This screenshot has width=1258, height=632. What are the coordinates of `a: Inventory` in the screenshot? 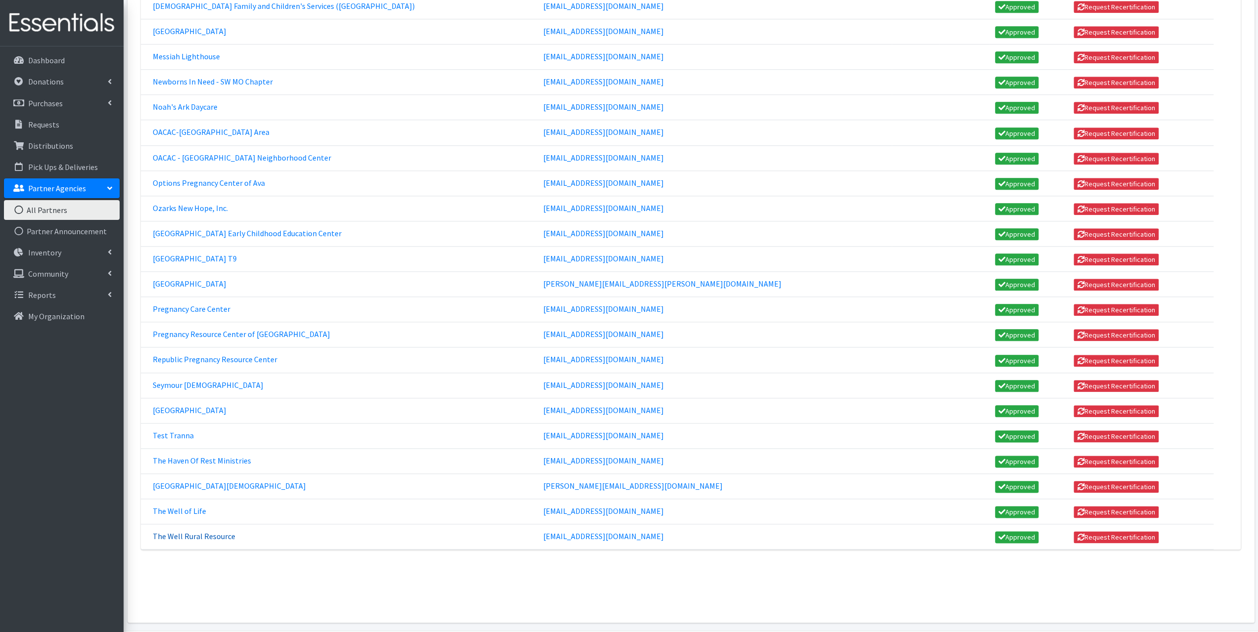 It's located at (62, 253).